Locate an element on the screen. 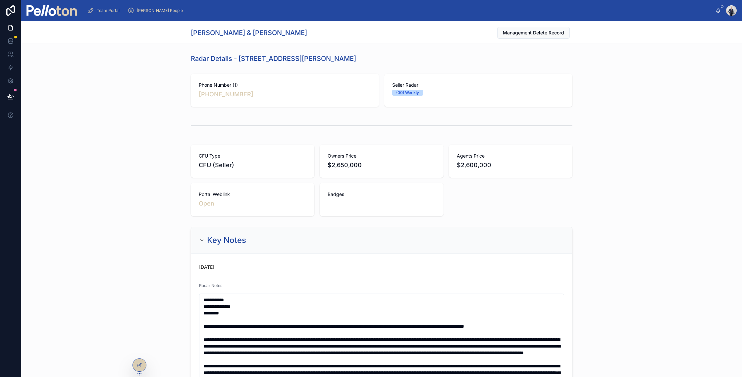  span: $2,600,000 is located at coordinates (510, 165).